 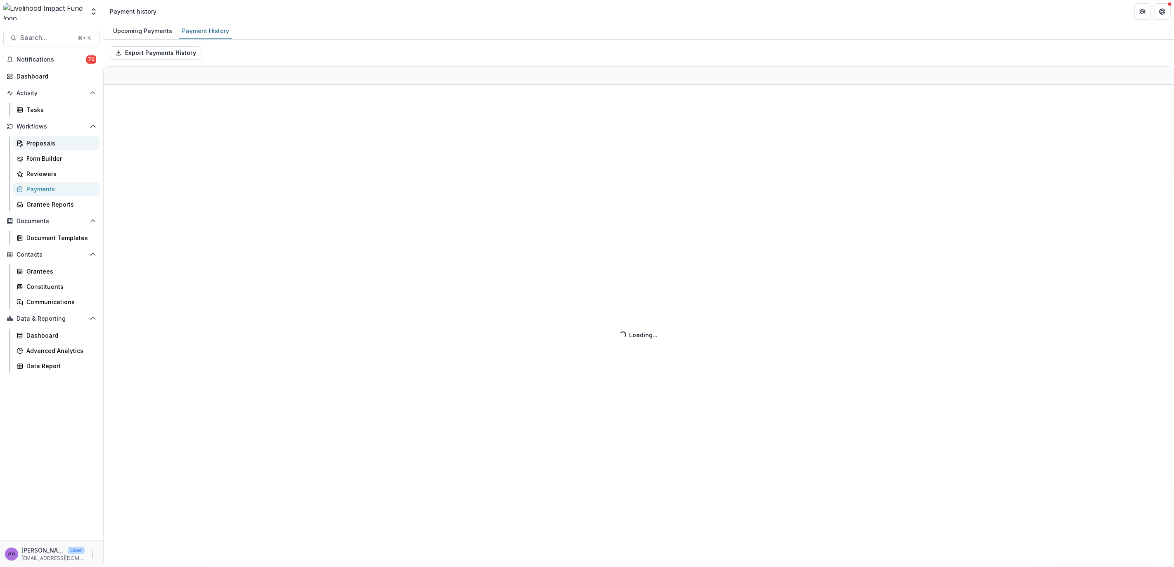 I want to click on div: Reviewers, so click(x=59, y=173).